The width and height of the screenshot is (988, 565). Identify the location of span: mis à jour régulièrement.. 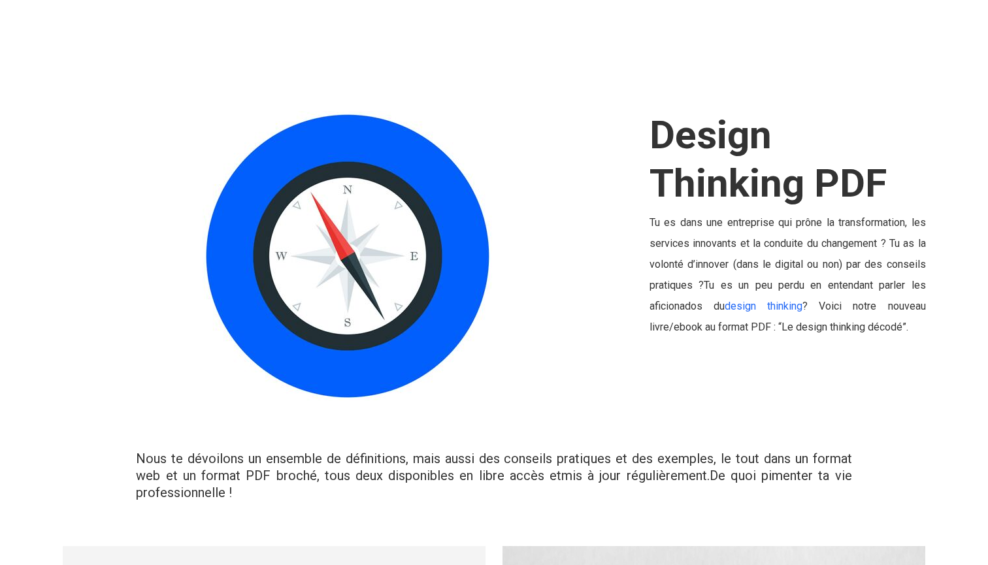
(635, 476).